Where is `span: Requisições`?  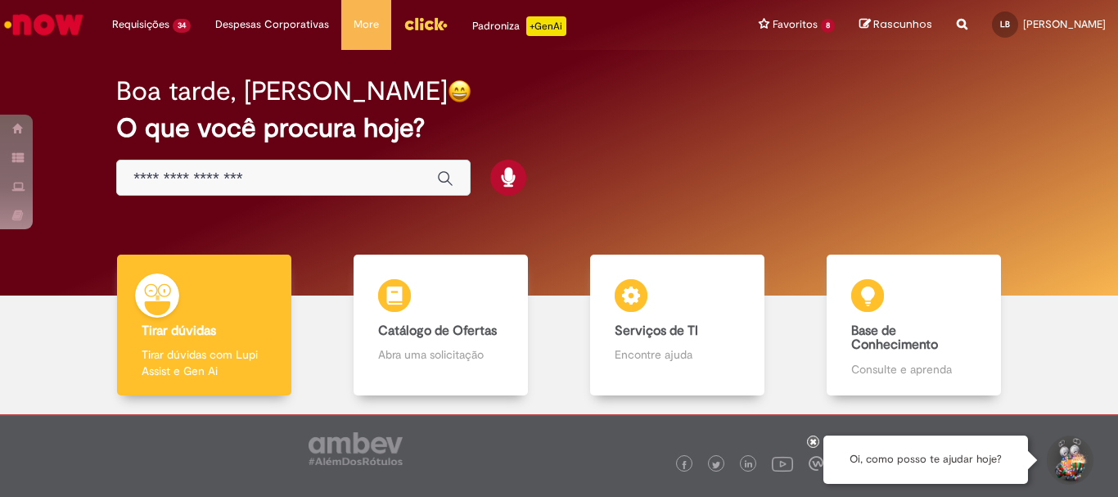
span: Requisições is located at coordinates (141, 25).